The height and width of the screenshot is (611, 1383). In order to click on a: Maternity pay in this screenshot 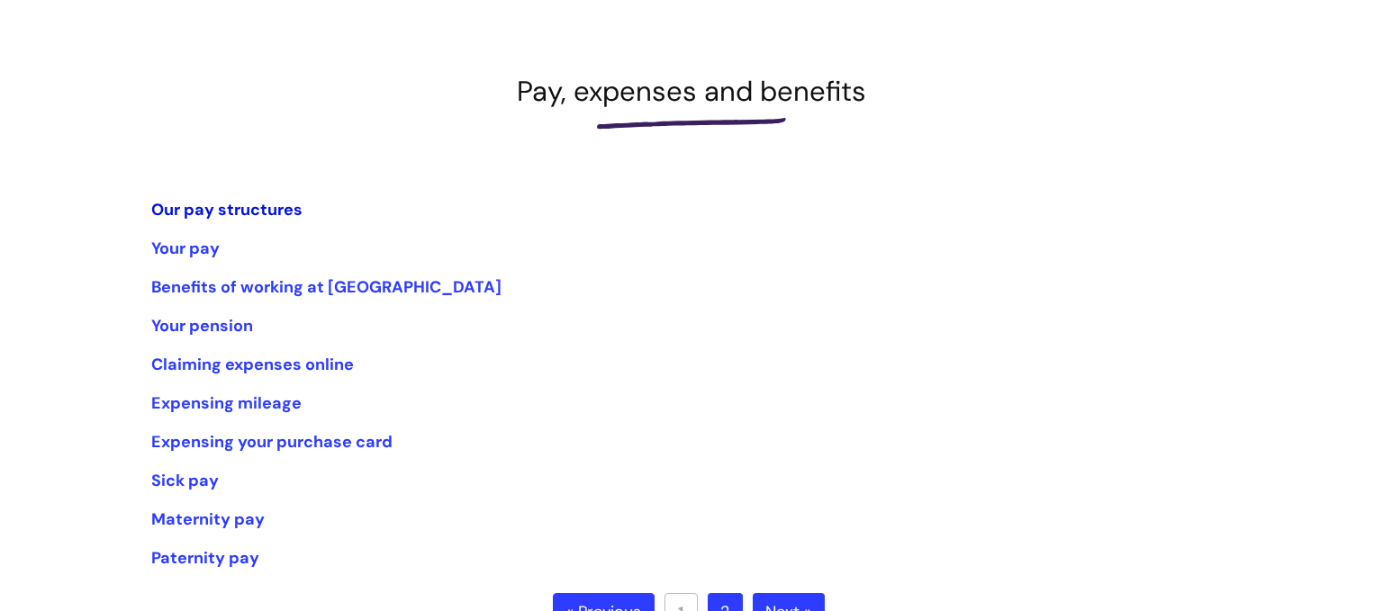, I will do `click(208, 519)`.